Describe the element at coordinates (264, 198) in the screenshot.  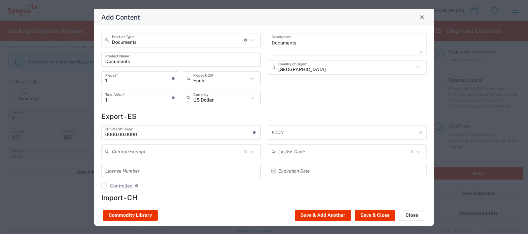
I see `h4: Import - CH` at that location.